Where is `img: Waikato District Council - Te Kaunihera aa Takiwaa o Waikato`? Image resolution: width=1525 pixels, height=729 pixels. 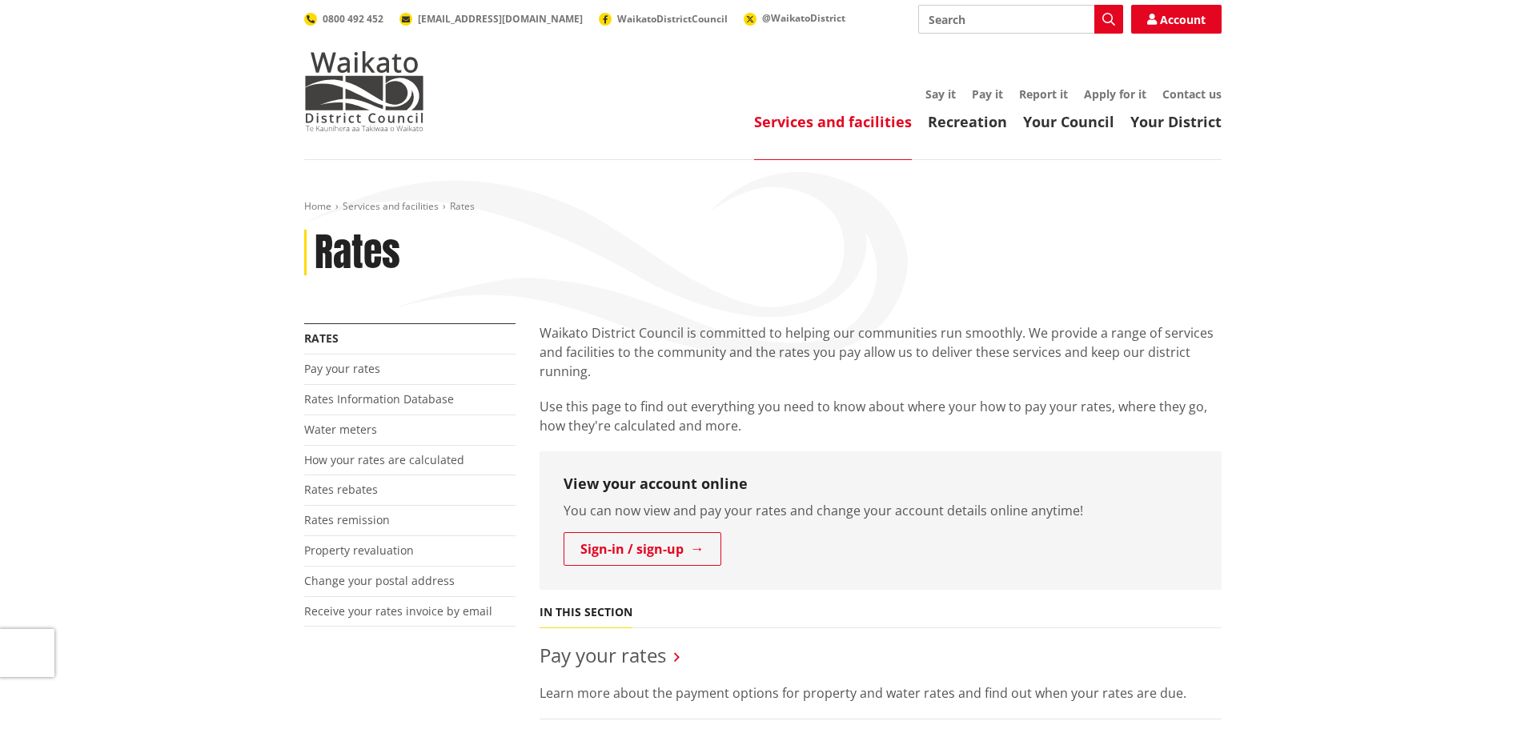
img: Waikato District Council - Te Kaunihera aa Takiwaa o Waikato is located at coordinates (364, 91).